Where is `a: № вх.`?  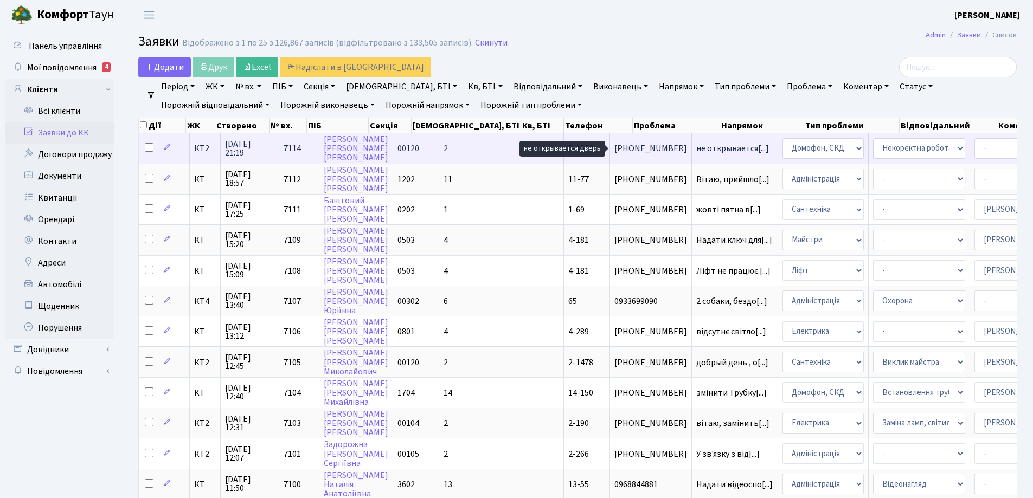 a: № вх. is located at coordinates (248, 87).